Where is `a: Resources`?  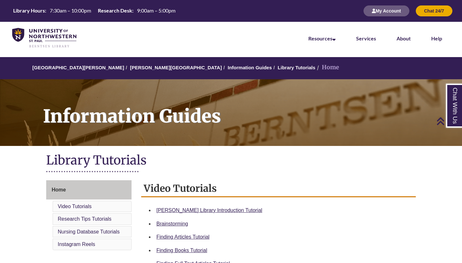
a: Resources is located at coordinates (322, 38).